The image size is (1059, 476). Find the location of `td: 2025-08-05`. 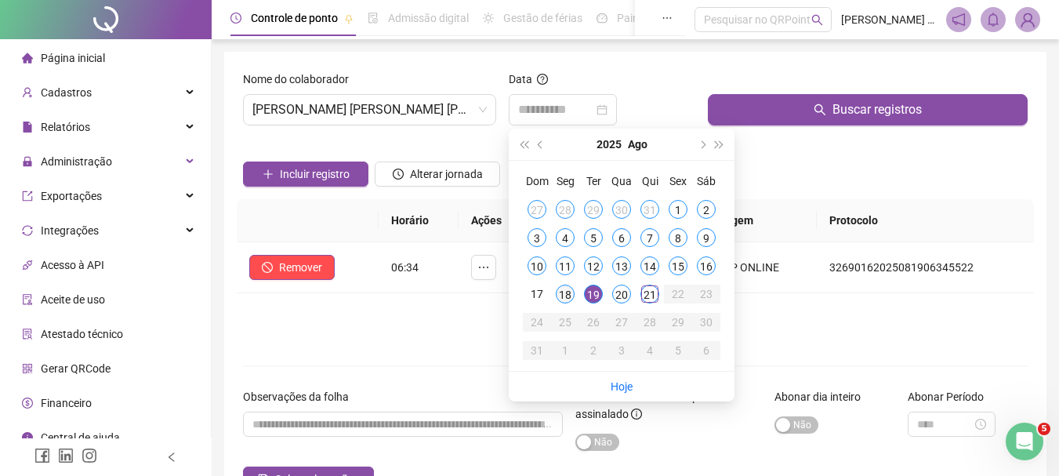

td: 2025-08-05 is located at coordinates (594, 238).